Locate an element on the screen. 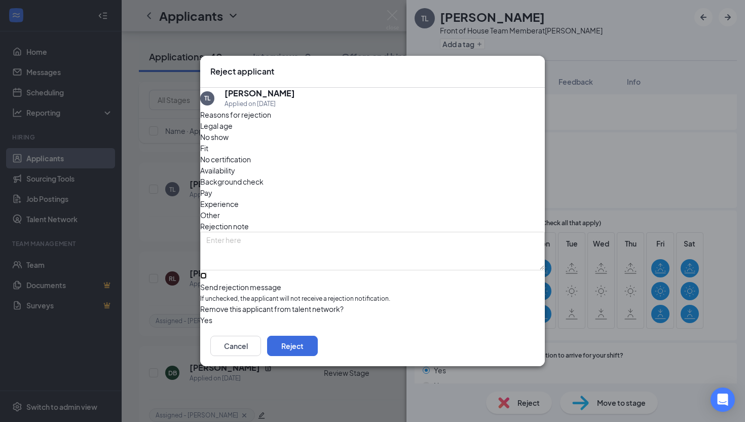 The width and height of the screenshot is (745, 422). span: Legal age is located at coordinates (217, 126).